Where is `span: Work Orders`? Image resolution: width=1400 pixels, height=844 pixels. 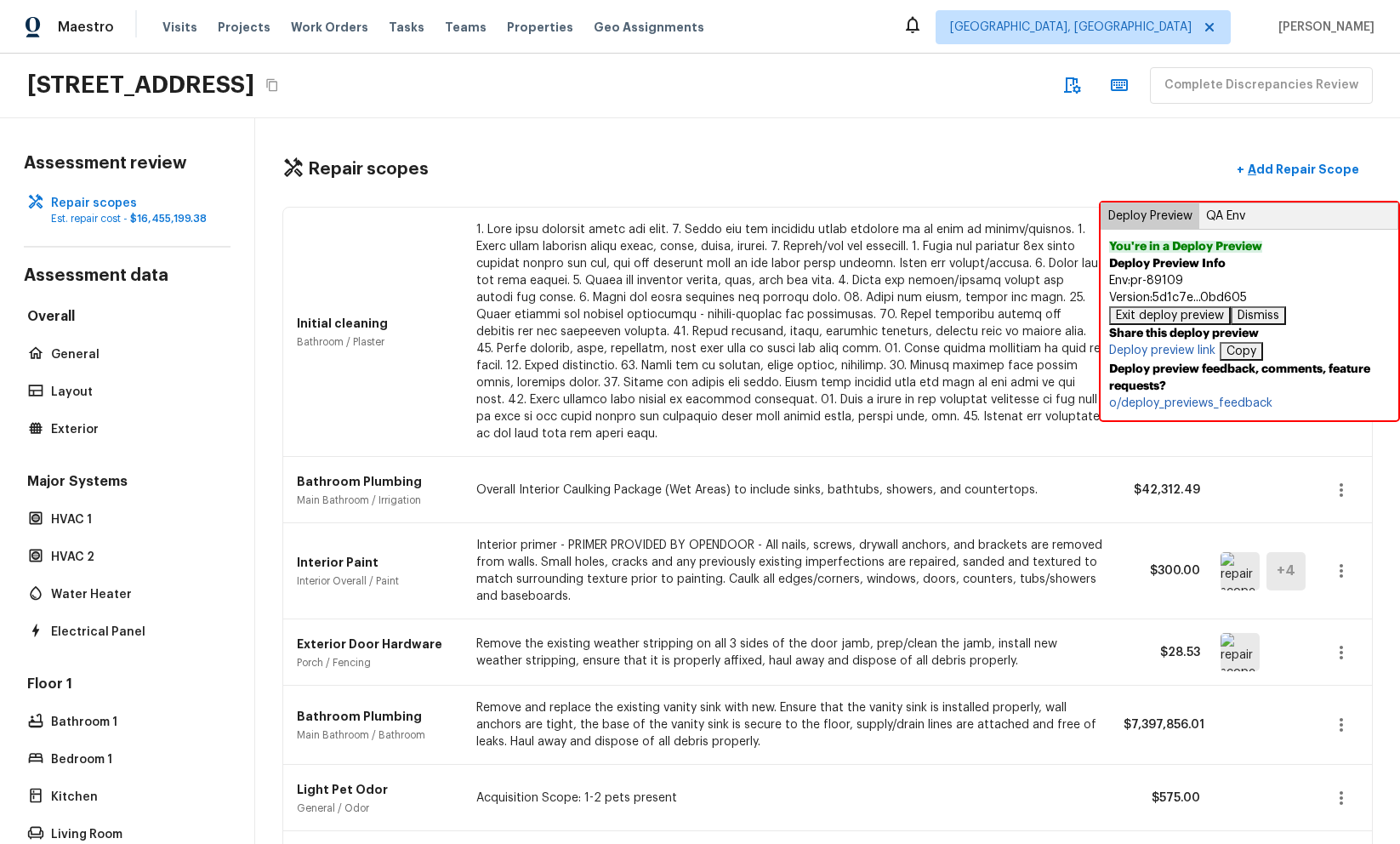
span: Work Orders is located at coordinates (329, 27).